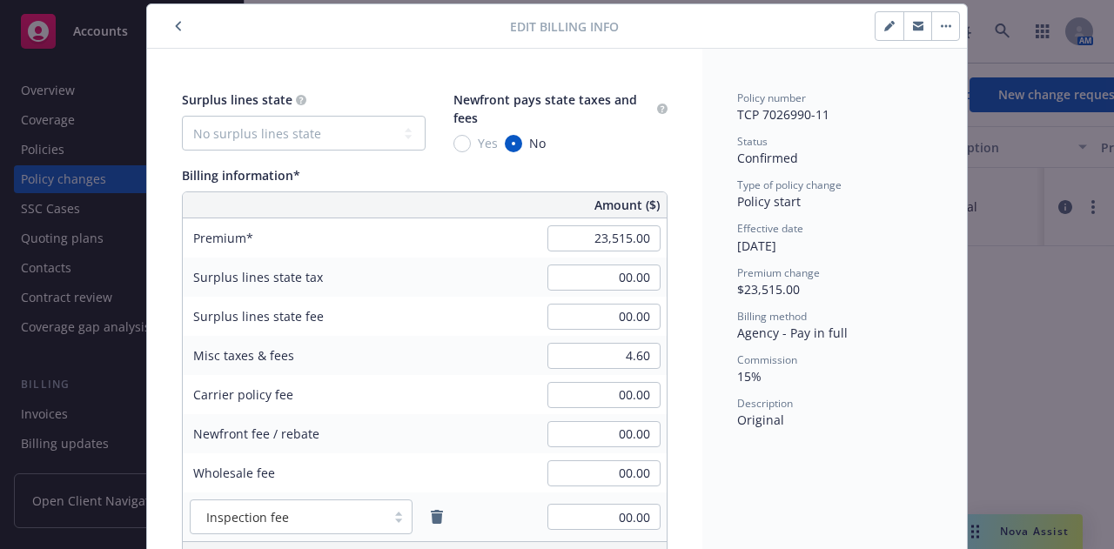  Describe the element at coordinates (771, 97) in the screenshot. I see `span: Policy number` at that location.